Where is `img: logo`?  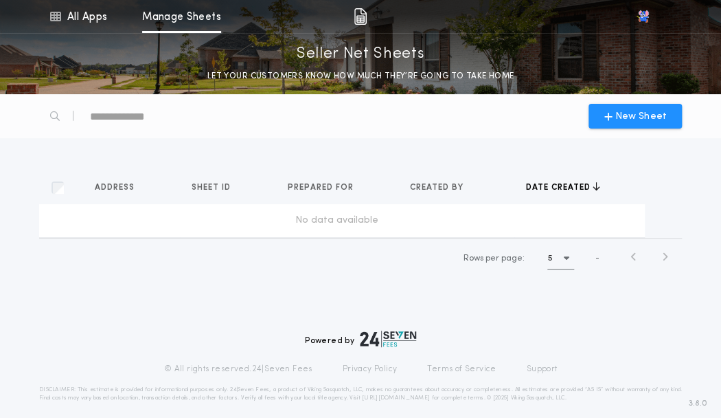
img: logo is located at coordinates (388, 339).